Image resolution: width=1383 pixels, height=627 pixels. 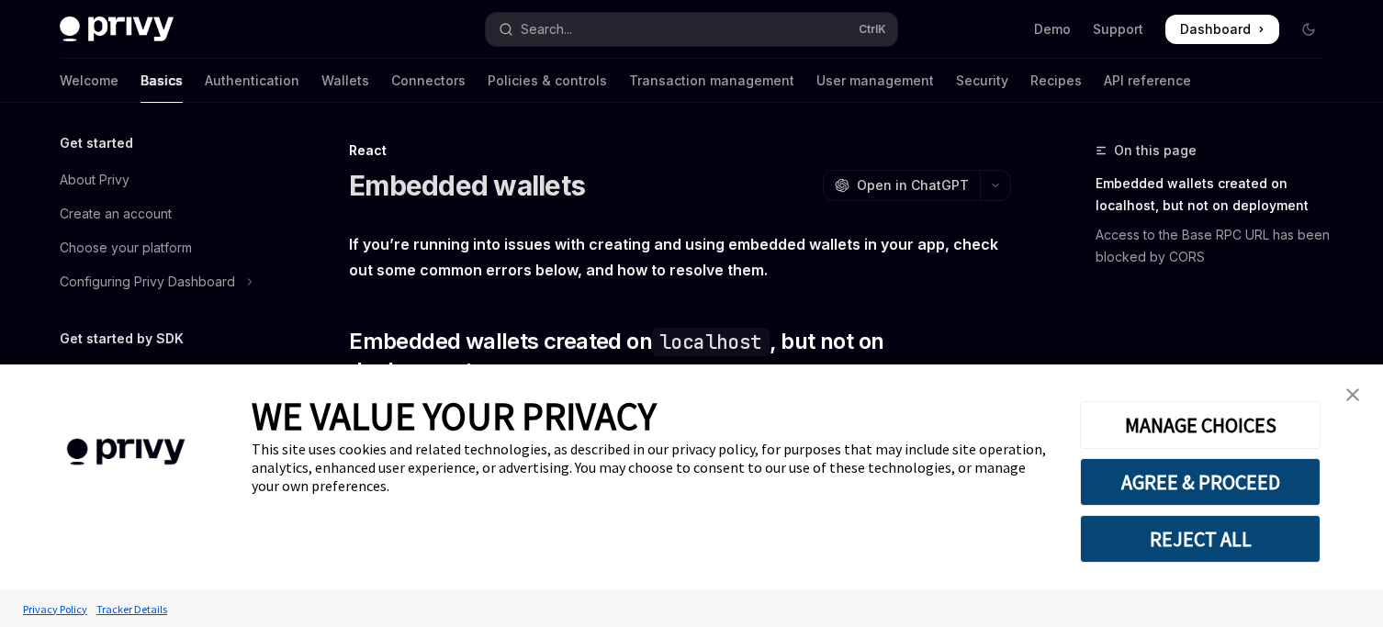 I want to click on code: localhost, so click(x=711, y=342).